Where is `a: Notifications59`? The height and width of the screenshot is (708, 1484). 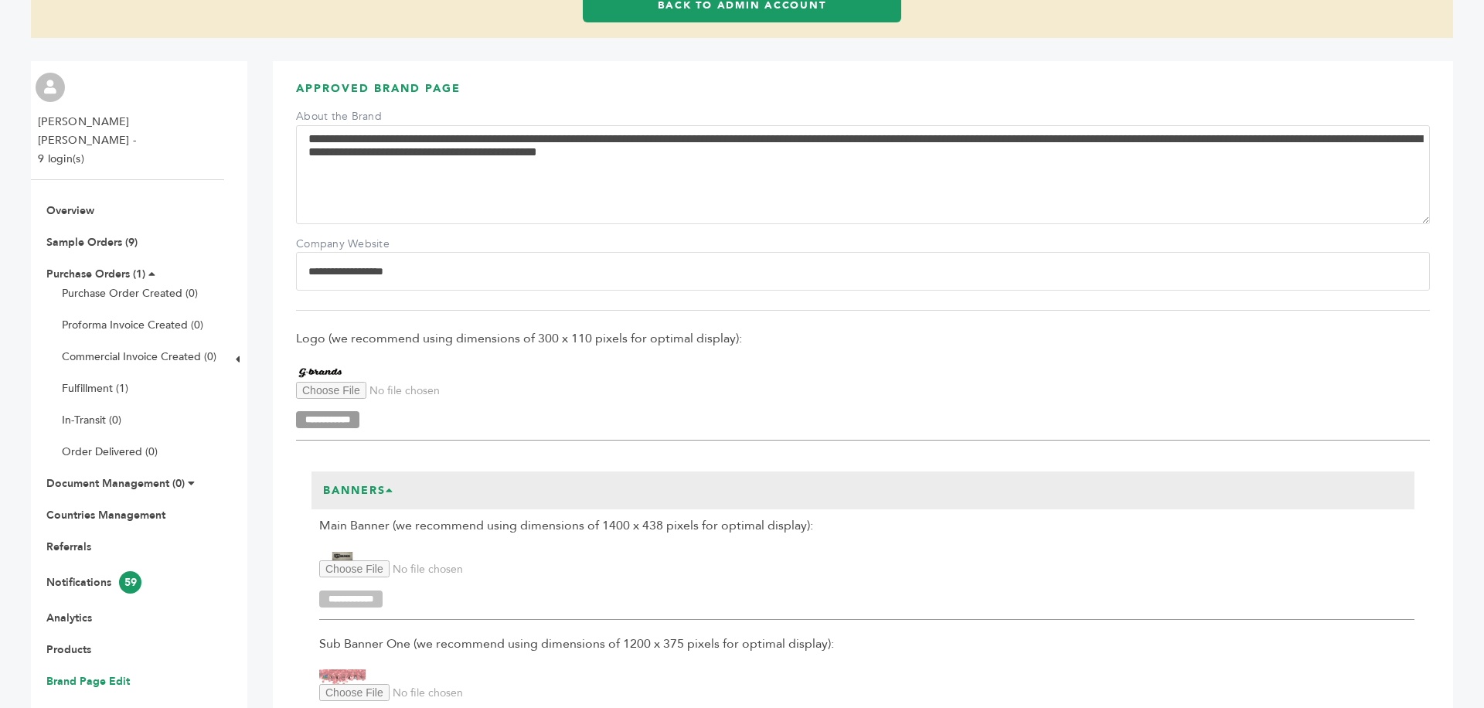 a: Notifications59 is located at coordinates (94, 582).